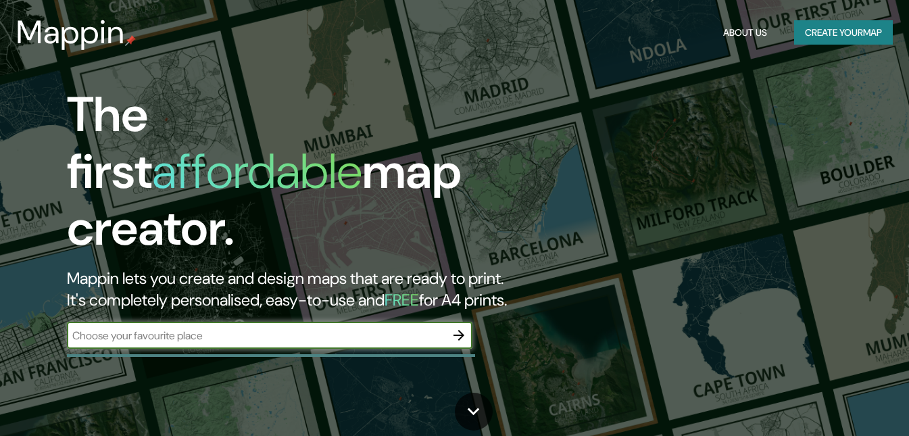 This screenshot has width=909, height=436. I want to click on button: About Us, so click(744, 32).